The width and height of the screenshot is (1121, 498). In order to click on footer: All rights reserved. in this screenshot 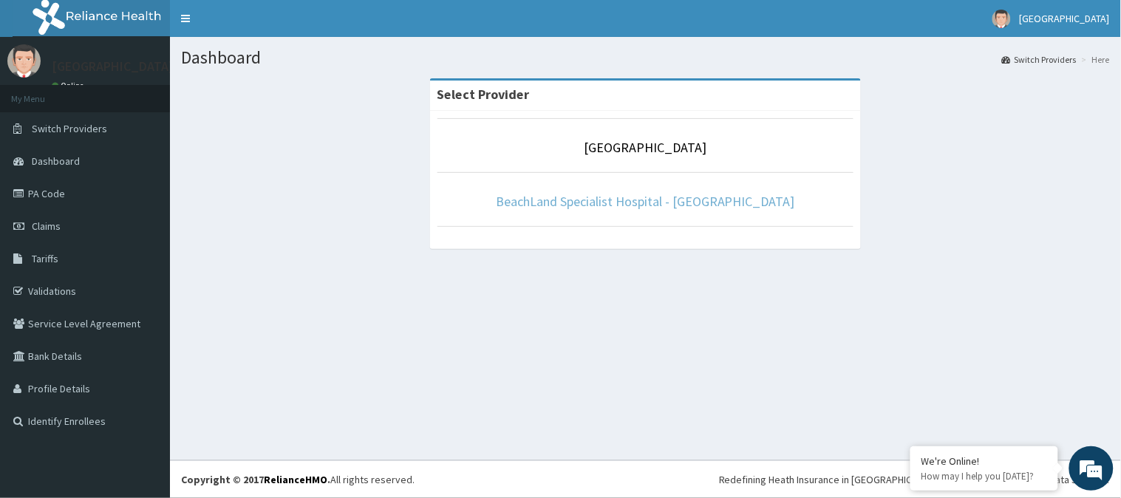, I will do `click(645, 479)`.